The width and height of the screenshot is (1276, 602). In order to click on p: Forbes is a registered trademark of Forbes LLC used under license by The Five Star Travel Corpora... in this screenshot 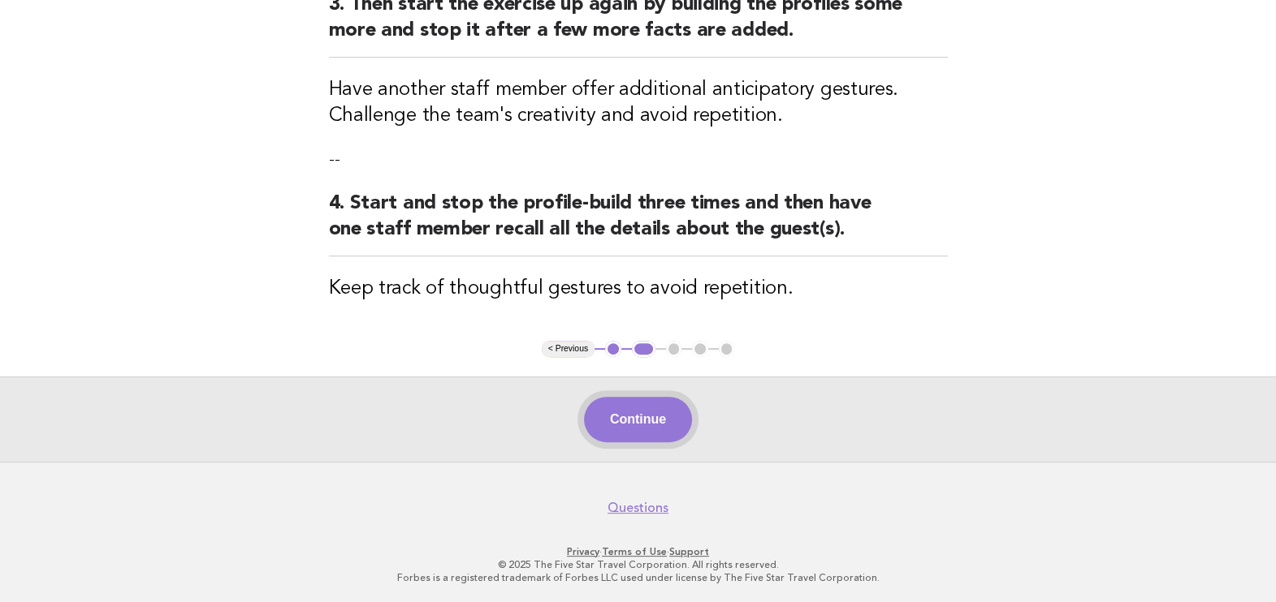, I will do `click(638, 578)`.